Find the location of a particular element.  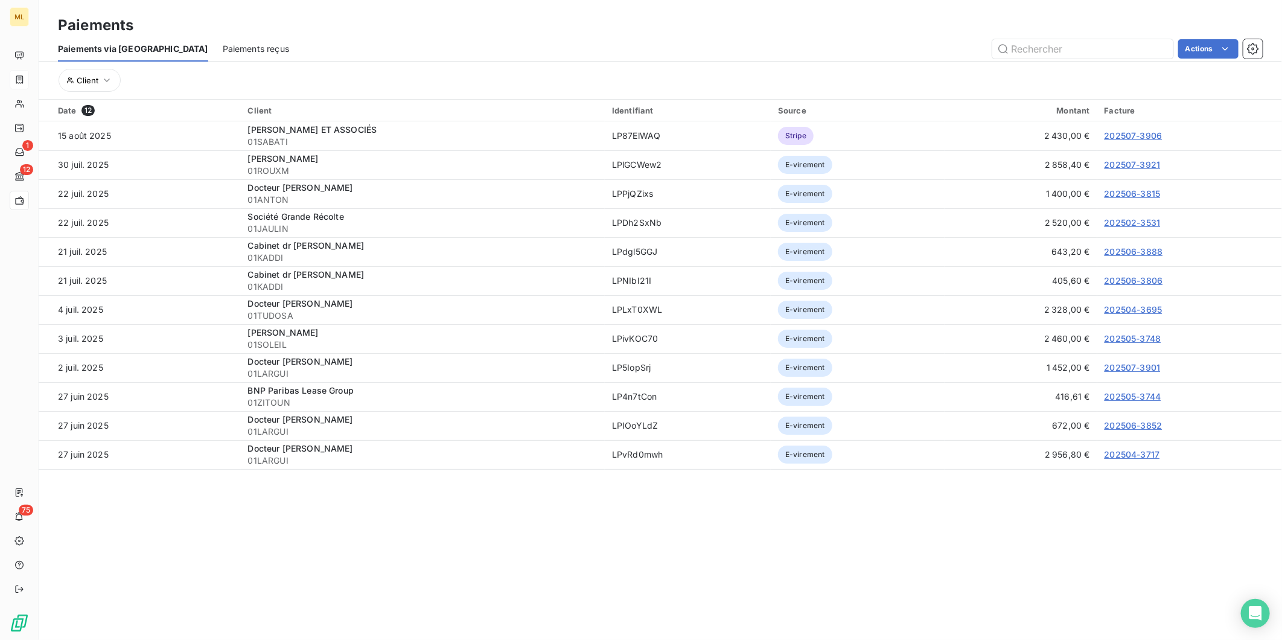

td: 2 858,40 € is located at coordinates (1021, 165).